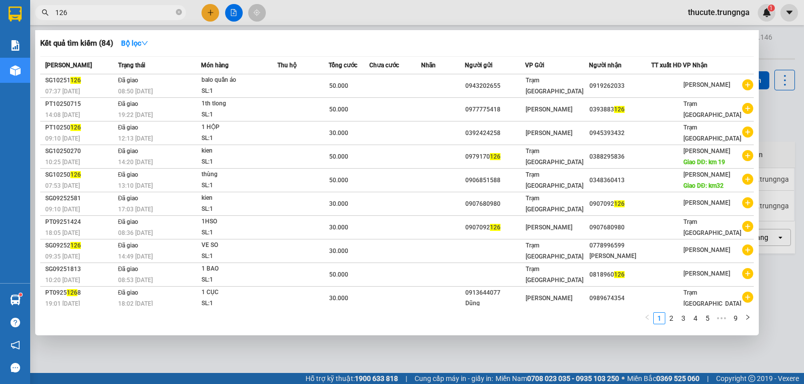 The width and height of the screenshot is (804, 384). Describe the element at coordinates (495, 293) in the screenshot. I see `div: 0913644077` at that location.